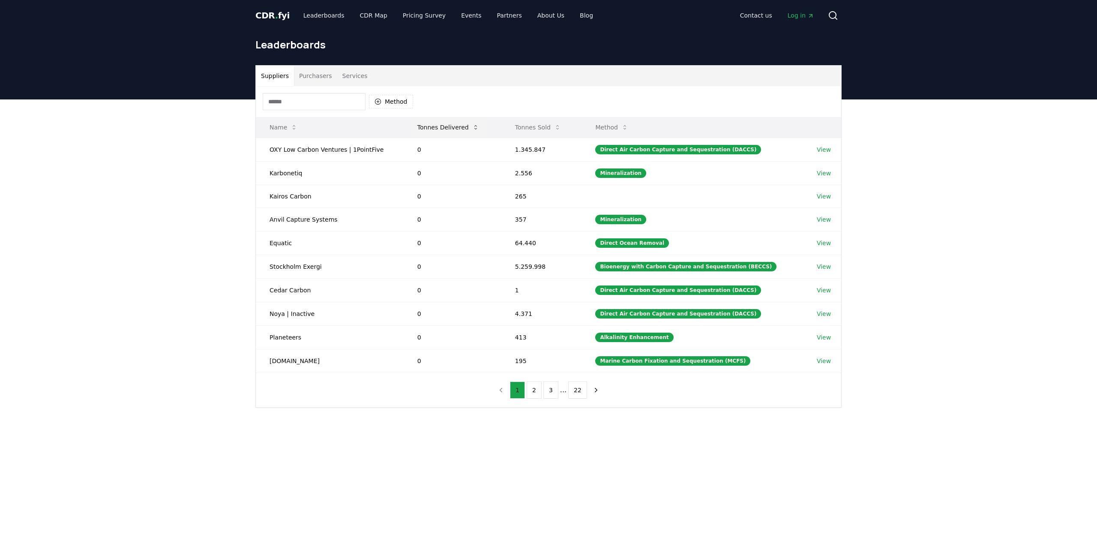 The width and height of the screenshot is (1097, 556). What do you see at coordinates (273, 15) in the screenshot?
I see `a: CDR.fyi` at bounding box center [273, 15].